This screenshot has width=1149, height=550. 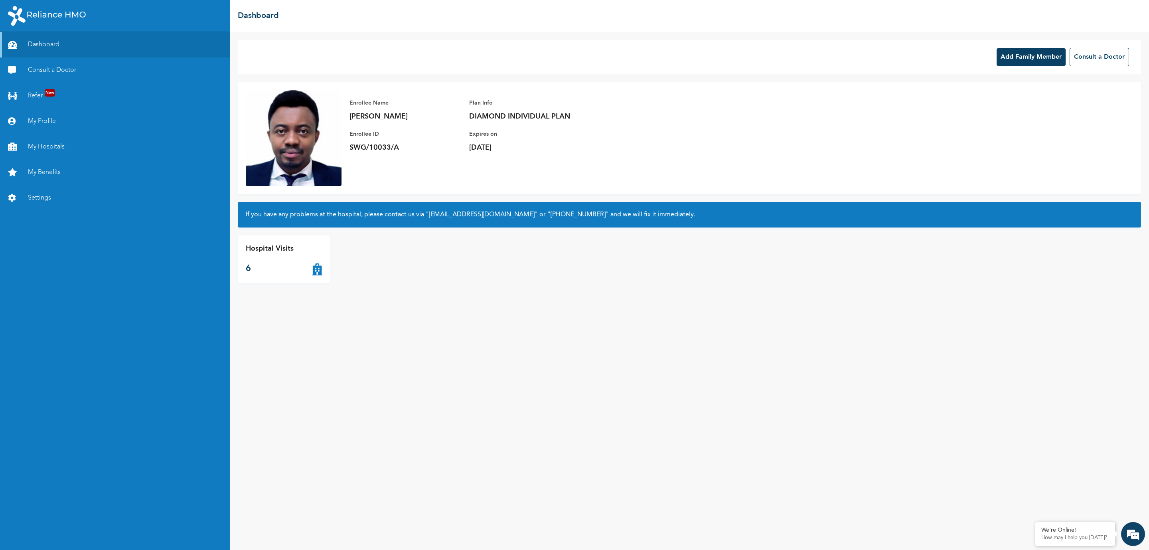 I want to click on button: Add Family Member, so click(x=1031, y=57).